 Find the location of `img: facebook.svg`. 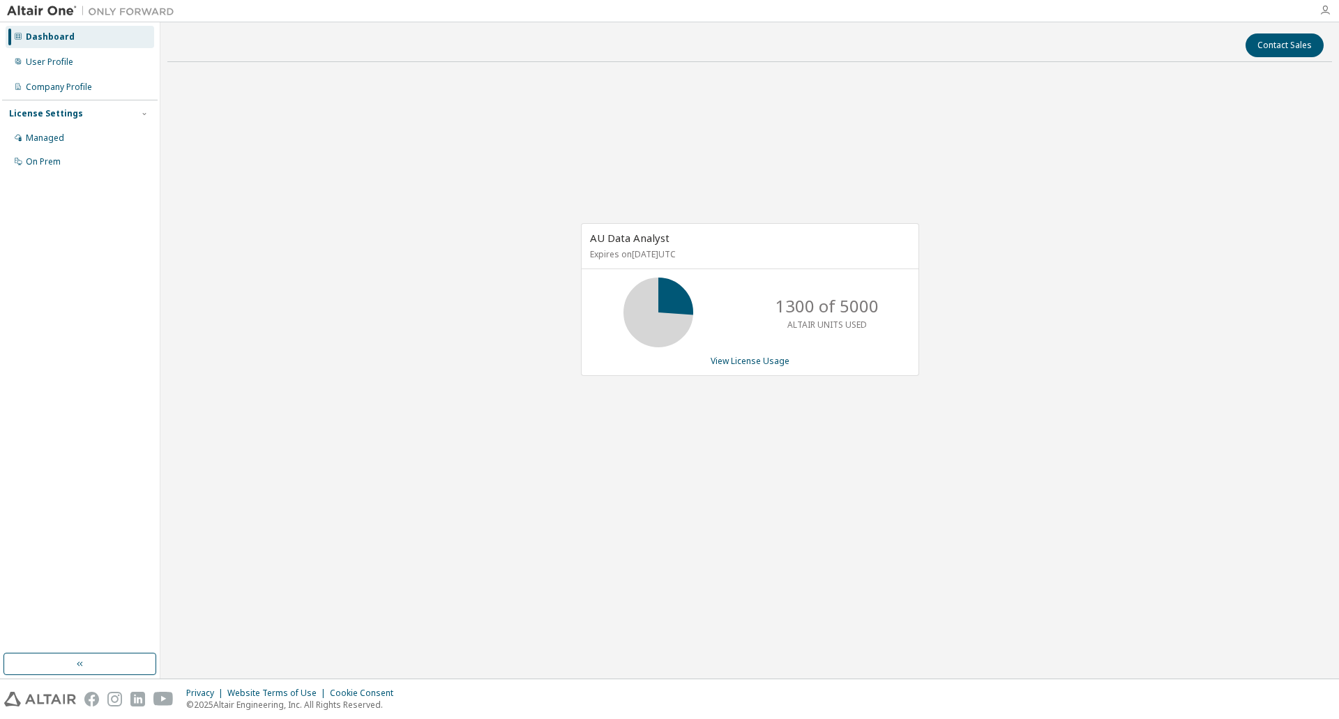

img: facebook.svg is located at coordinates (91, 699).